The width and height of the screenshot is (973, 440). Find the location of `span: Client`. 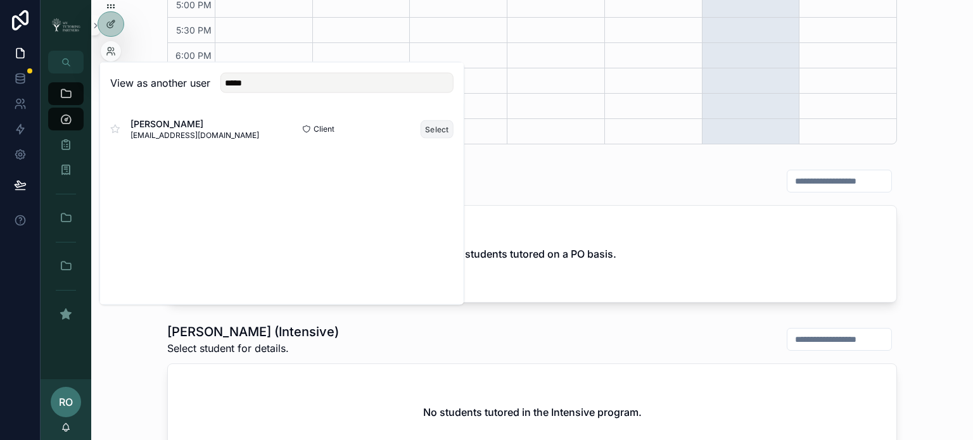

span: Client is located at coordinates (324, 129).